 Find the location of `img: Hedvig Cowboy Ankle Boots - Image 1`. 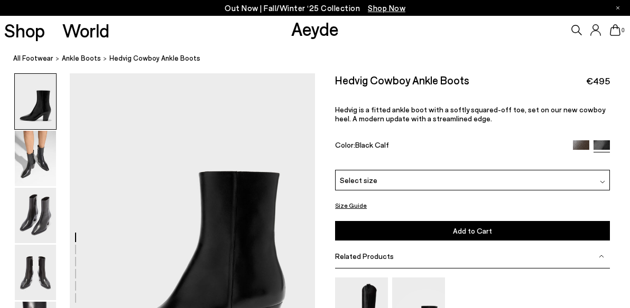

img: Hedvig Cowboy Ankle Boots - Image 1 is located at coordinates (35, 101).